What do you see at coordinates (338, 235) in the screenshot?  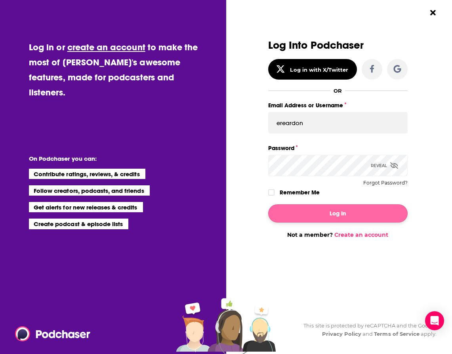 I see `div: Not a member?` at bounding box center [338, 235].